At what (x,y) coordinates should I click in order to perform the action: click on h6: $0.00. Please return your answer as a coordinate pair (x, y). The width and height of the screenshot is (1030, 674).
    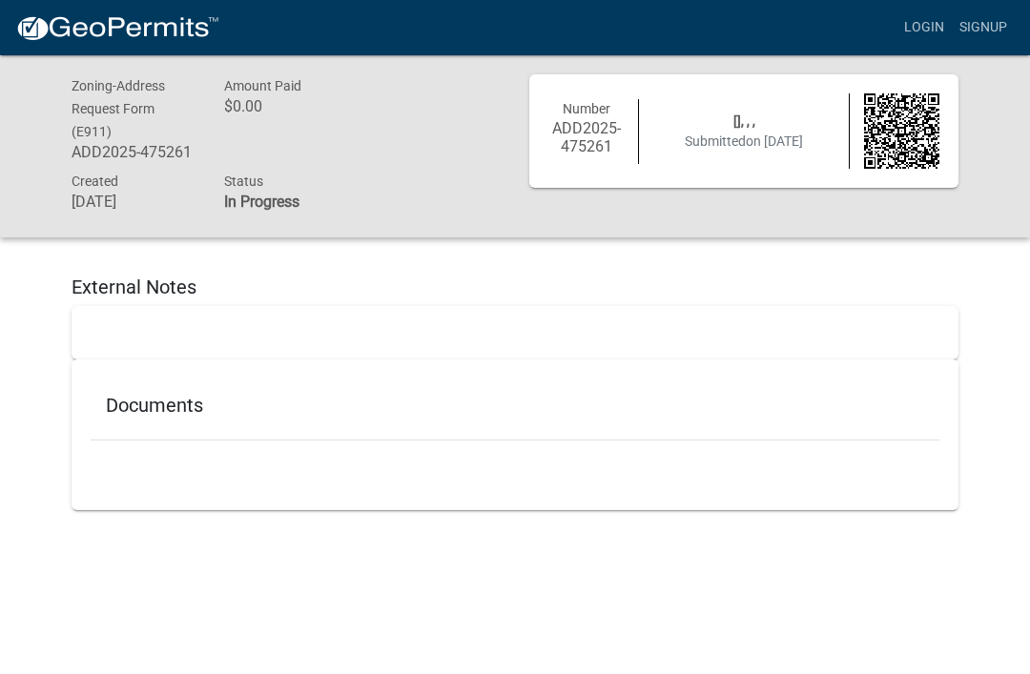
    Looking at the image, I should click on (286, 106).